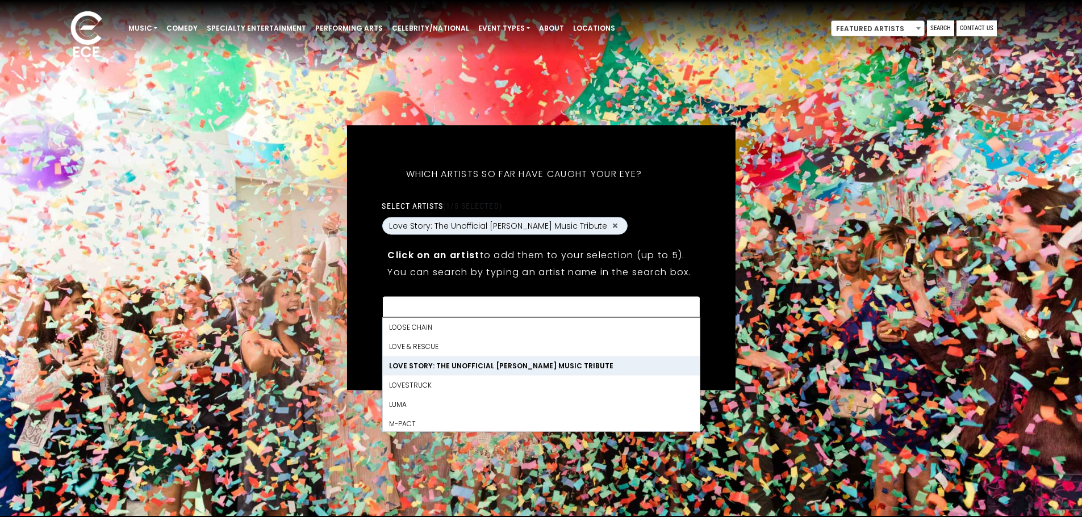 This screenshot has width=1082, height=517. Describe the element at coordinates (615, 226) in the screenshot. I see `button: Remove Love Story: The Unofficial Taylor Swift Music Tribute` at that location.